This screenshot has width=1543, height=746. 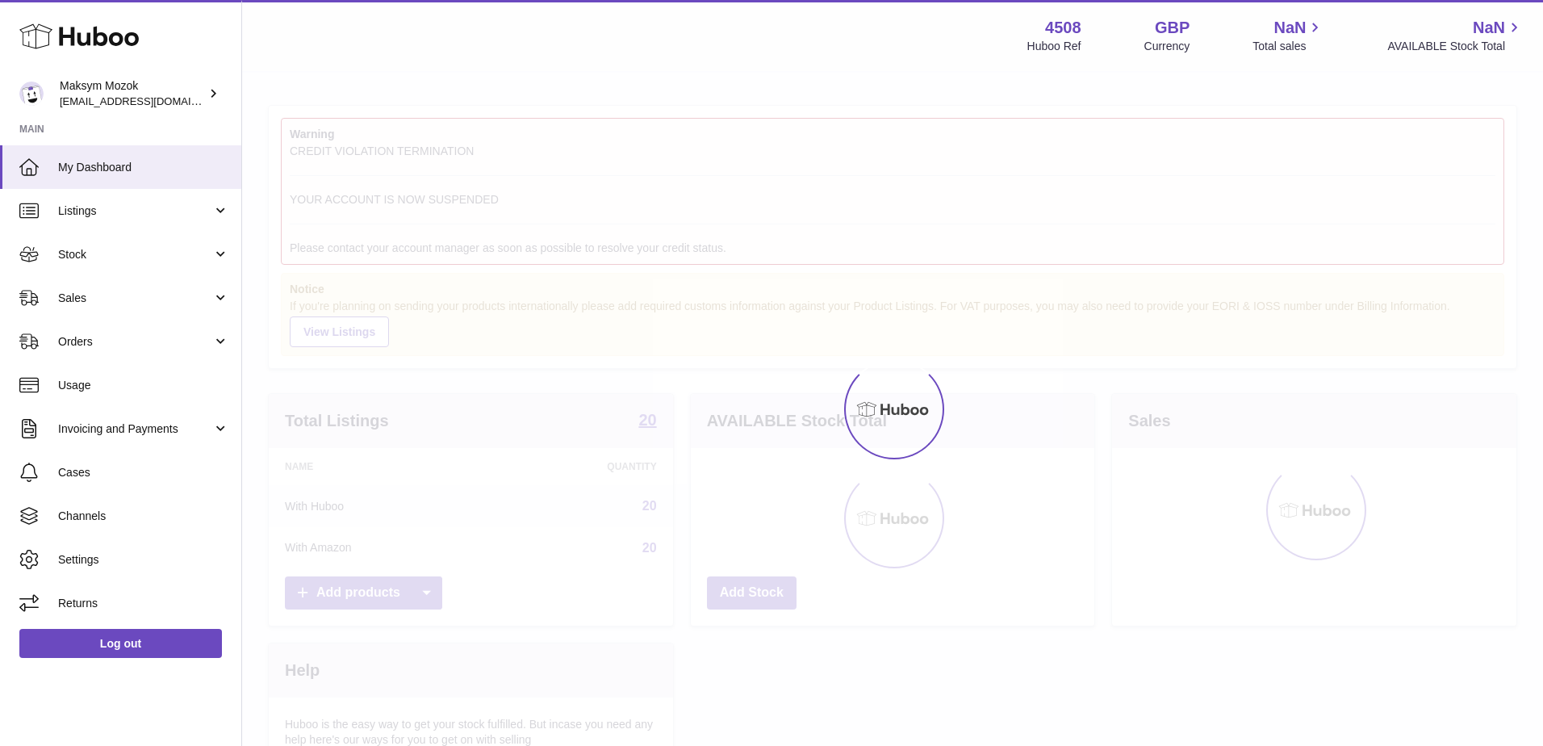 I want to click on a: NaN AVAILABLE Stock Total, so click(x=1455, y=36).